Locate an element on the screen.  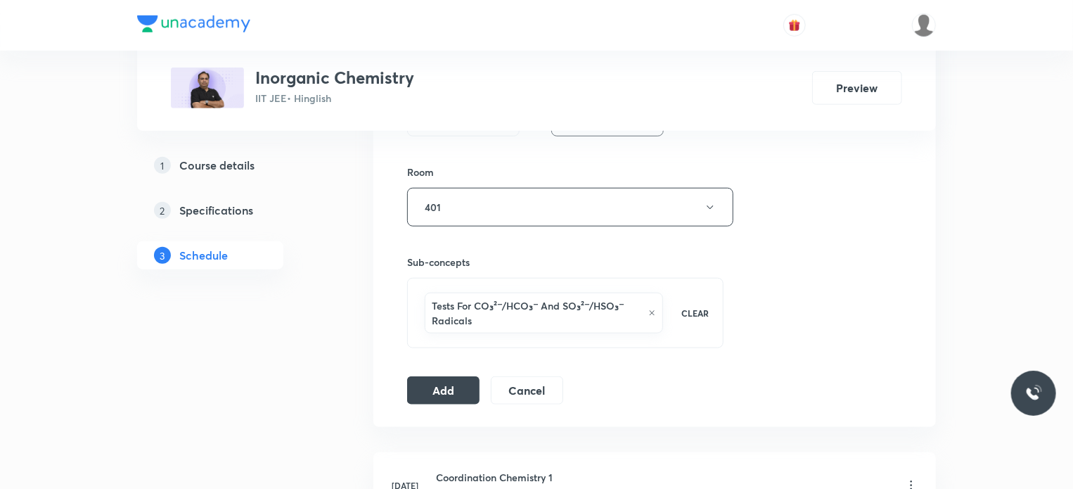
h5: Course details is located at coordinates (217, 165).